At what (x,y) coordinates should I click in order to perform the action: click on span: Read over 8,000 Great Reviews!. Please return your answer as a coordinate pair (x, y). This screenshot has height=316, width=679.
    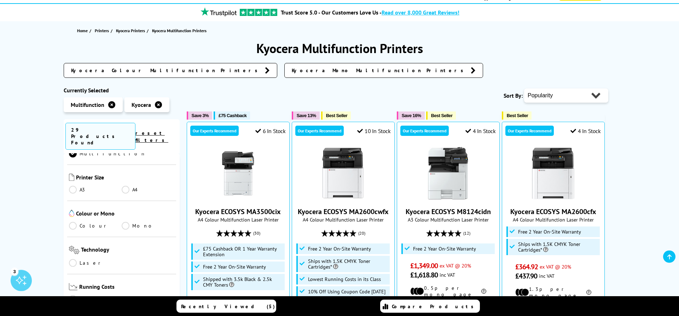
    Looking at the image, I should click on (420, 12).